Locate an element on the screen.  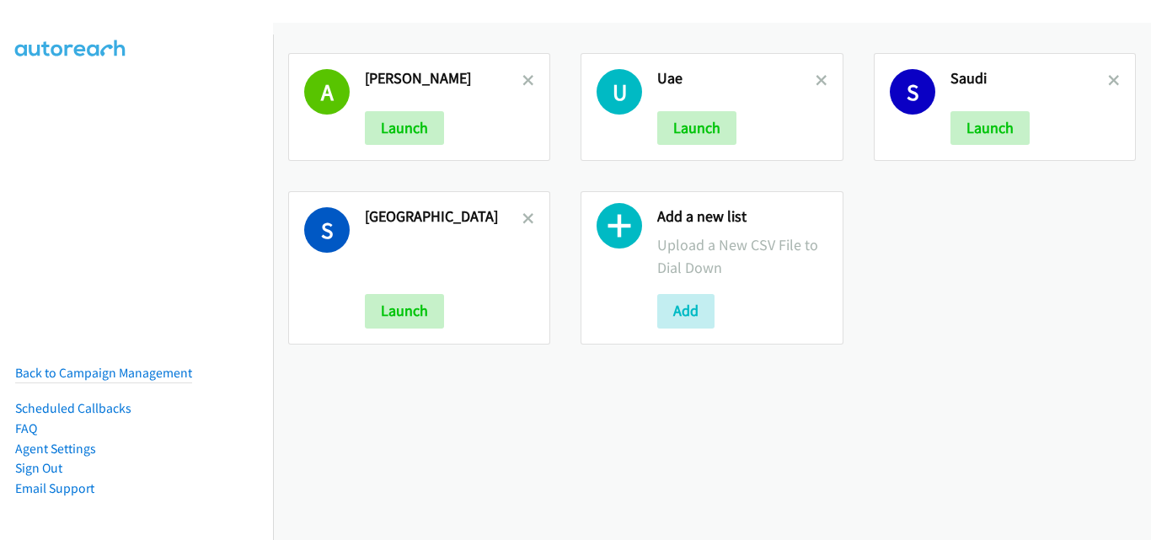
a: Scheduled Callbacks is located at coordinates (73, 408).